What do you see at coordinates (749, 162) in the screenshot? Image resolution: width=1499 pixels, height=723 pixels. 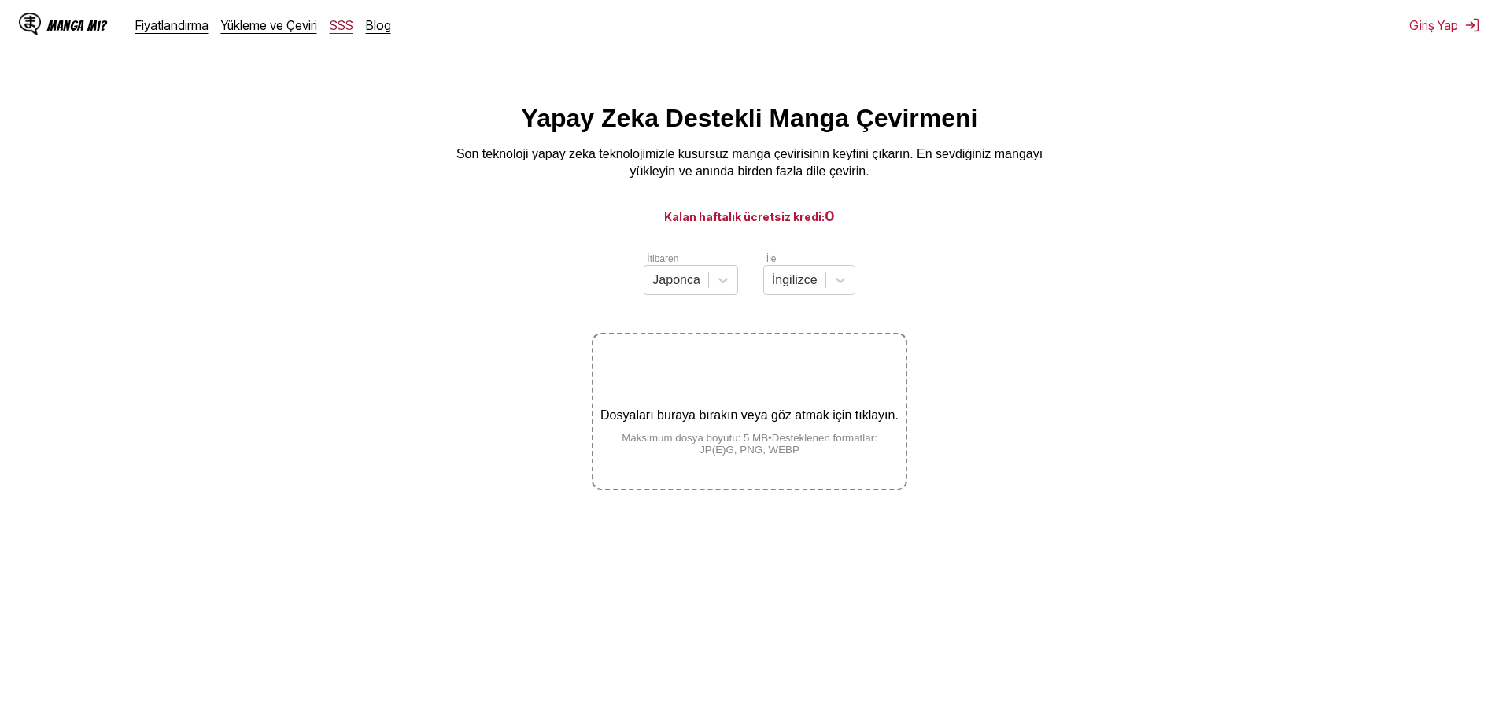 I see `font: Son teknoloji yapay zeka teknolojimizle kusursuz manga çevirisinin keyfini çıkarın. En sevdiğiniz...` at bounding box center [749, 162].